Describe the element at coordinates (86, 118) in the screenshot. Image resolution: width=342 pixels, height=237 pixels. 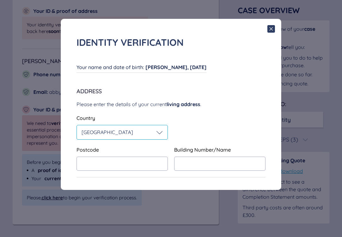
I see `span: Country` at that location.